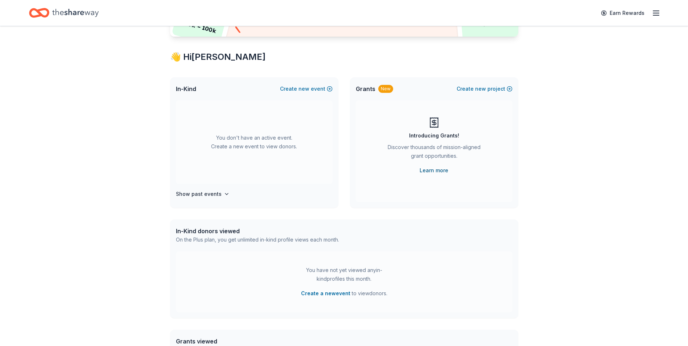  I want to click on button: Createnewevent, so click(306, 89).